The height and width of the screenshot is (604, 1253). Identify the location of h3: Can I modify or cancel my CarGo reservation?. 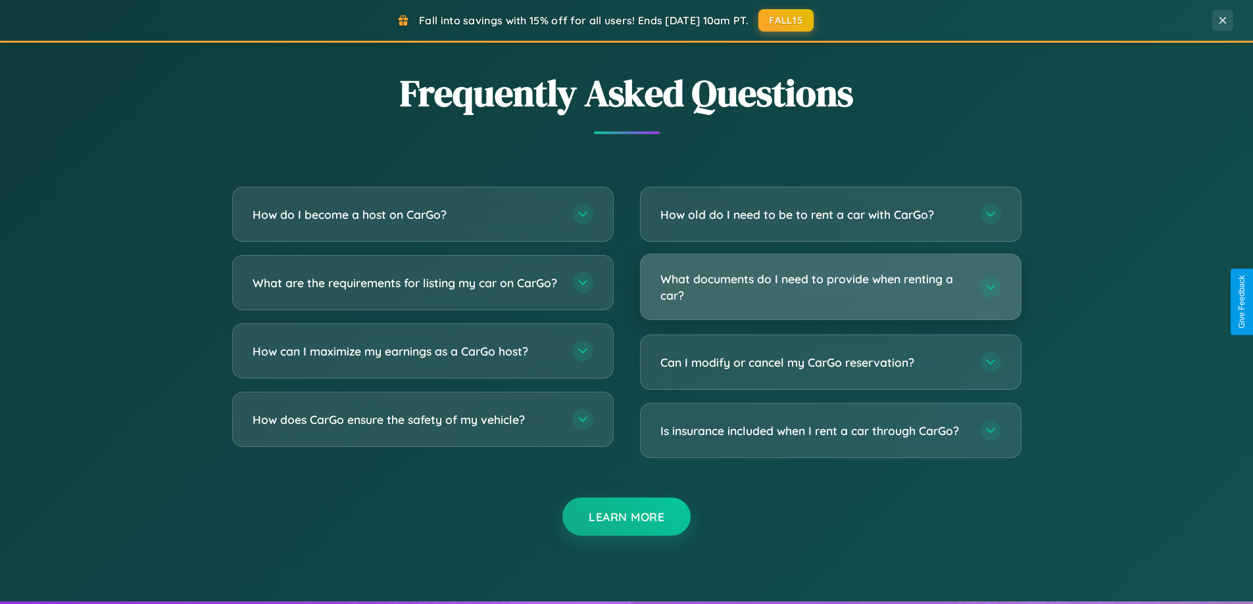
(813, 362).